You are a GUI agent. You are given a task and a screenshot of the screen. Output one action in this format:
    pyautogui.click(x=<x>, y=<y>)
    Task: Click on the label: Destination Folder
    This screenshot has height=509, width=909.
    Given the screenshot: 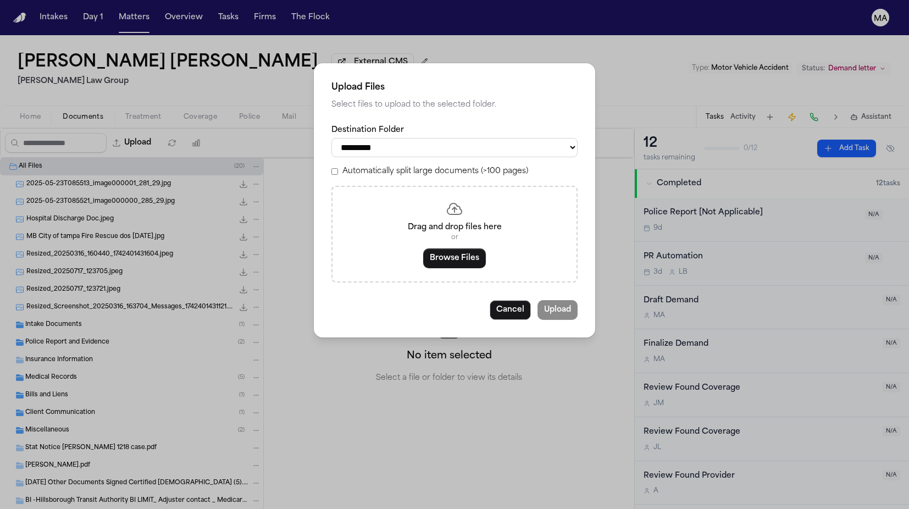 What is the action you would take?
    pyautogui.click(x=455, y=130)
    